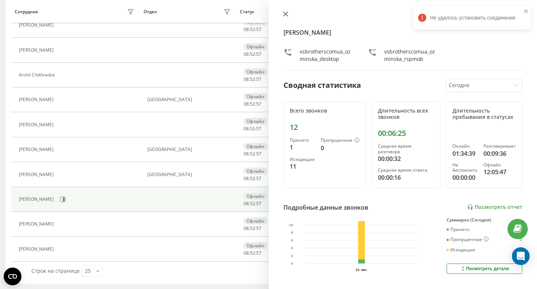 This screenshot has height=289, width=537. I want to click on div: 00:00:16, so click(406, 177).